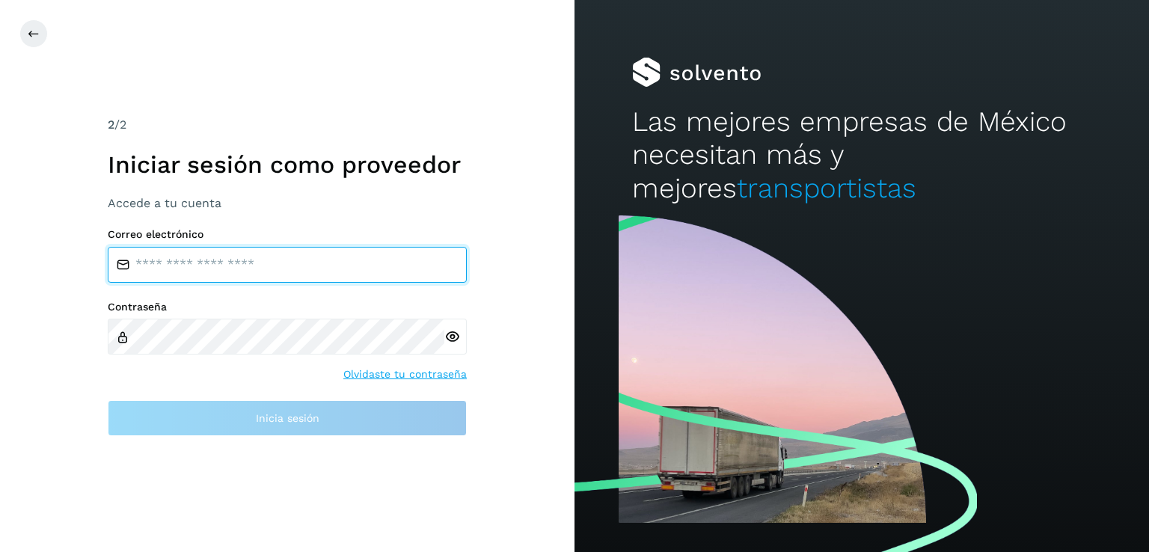 The height and width of the screenshot is (552, 1149). What do you see at coordinates (862, 155) in the screenshot?
I see `h2: Las mejores empresas de México necesitan más y mejores` at bounding box center [862, 155].